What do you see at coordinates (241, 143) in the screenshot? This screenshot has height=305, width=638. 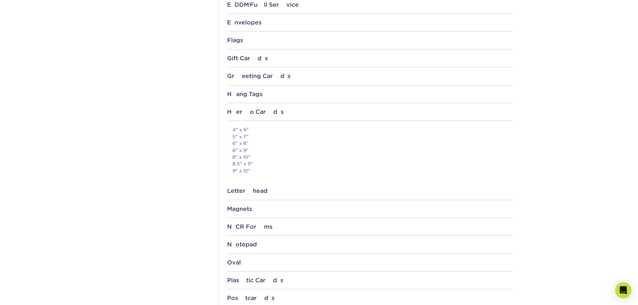 I see `a: 6" x 8"` at bounding box center [241, 143].